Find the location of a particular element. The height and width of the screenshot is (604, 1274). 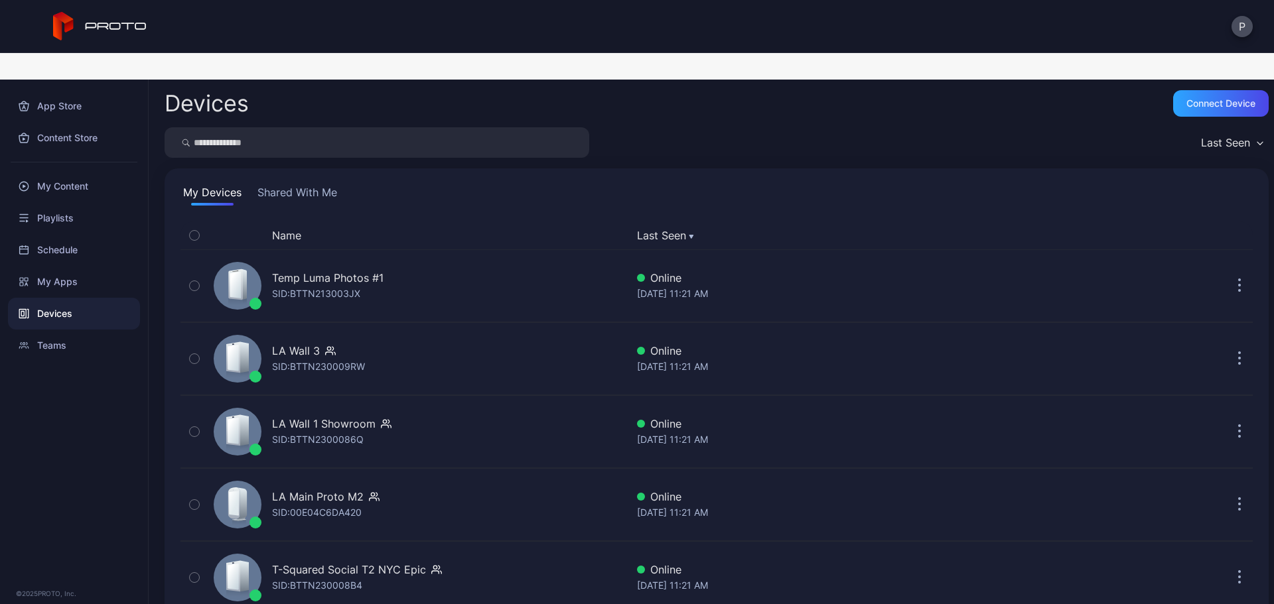

div: SID: BTTN230009RW is located at coordinates (318, 367).